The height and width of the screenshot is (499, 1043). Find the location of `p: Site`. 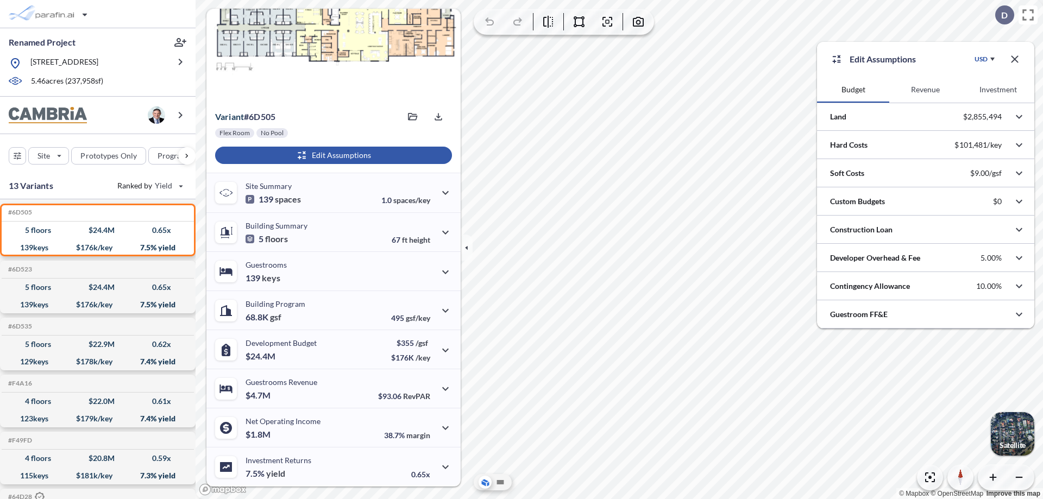

p: Site is located at coordinates (43, 156).